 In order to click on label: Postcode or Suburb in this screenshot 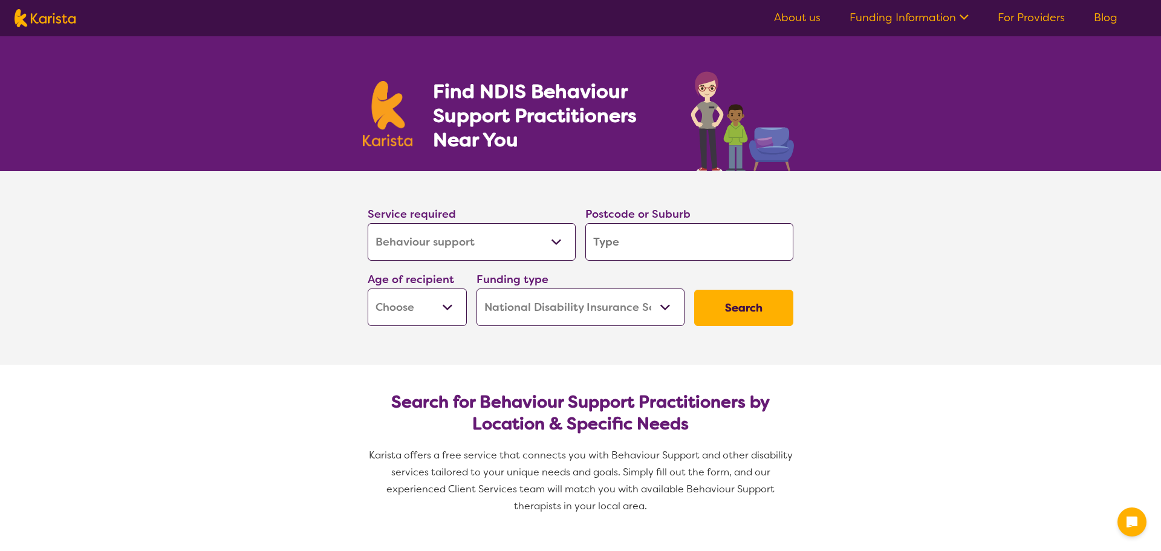, I will do `click(638, 214)`.